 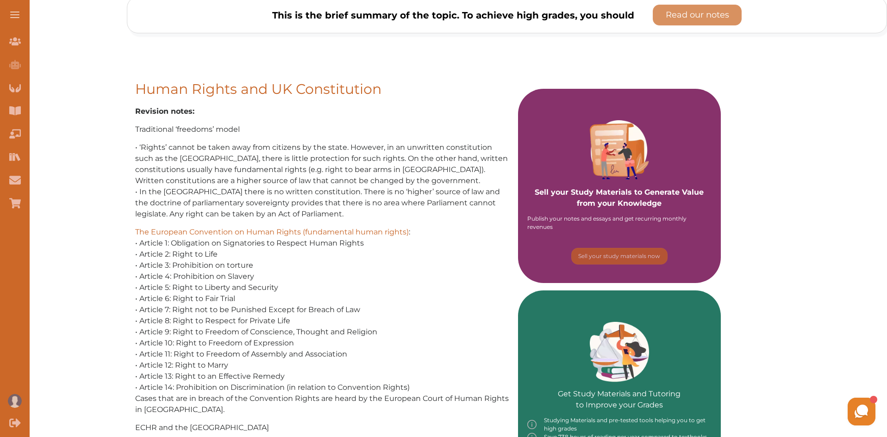 I want to click on p: Sell your study materials now, so click(x=619, y=256).